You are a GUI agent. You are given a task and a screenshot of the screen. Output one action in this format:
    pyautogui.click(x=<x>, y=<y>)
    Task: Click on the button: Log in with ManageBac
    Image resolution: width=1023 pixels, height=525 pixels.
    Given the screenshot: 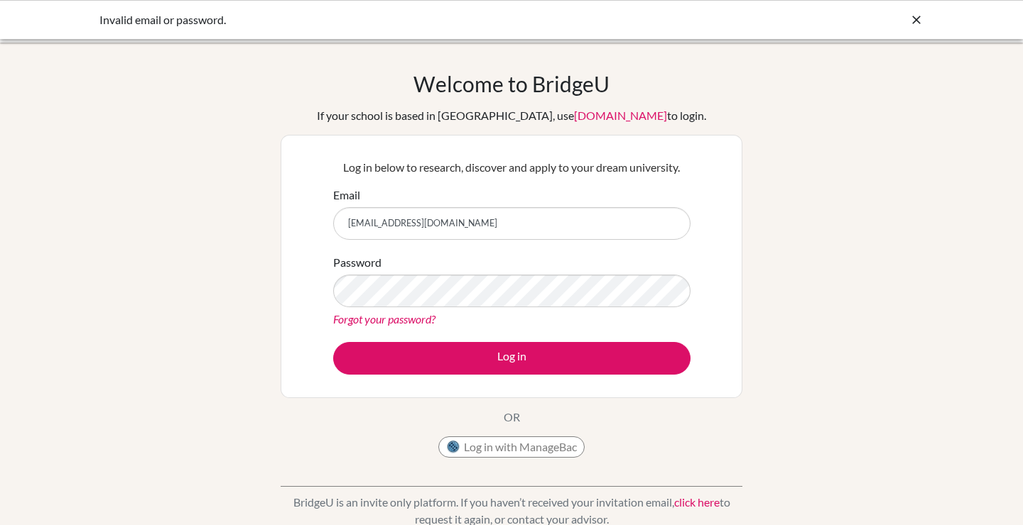 What is the action you would take?
    pyautogui.click(x=511, y=447)
    